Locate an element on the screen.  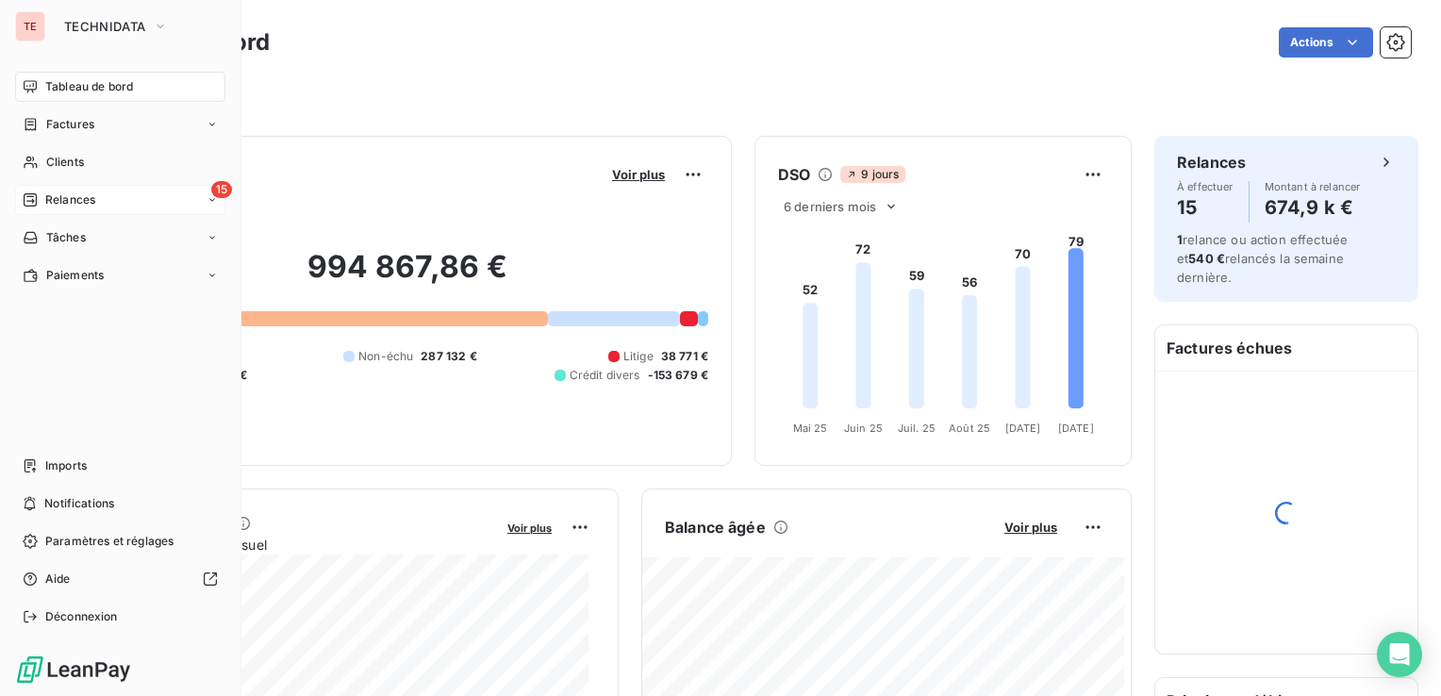
h6: DSO is located at coordinates (794, 174).